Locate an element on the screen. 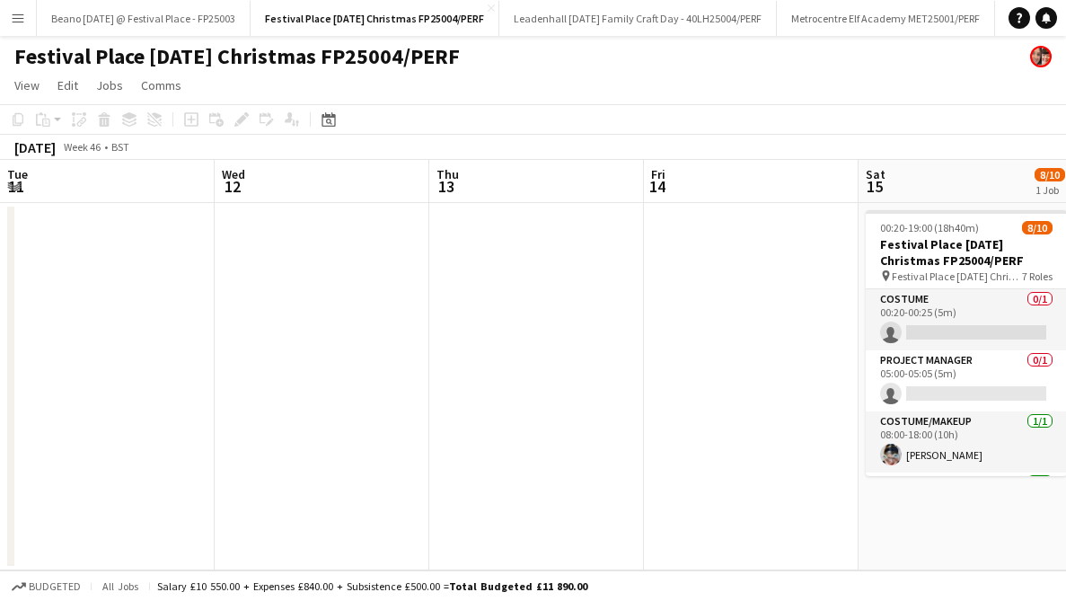 Image resolution: width=1066 pixels, height=601 pixels. span: 15 is located at coordinates (874, 186).